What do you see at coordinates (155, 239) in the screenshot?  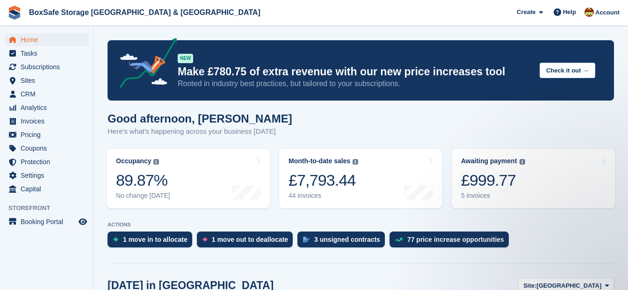 I see `div: 1 move in to allocate` at bounding box center [155, 239].